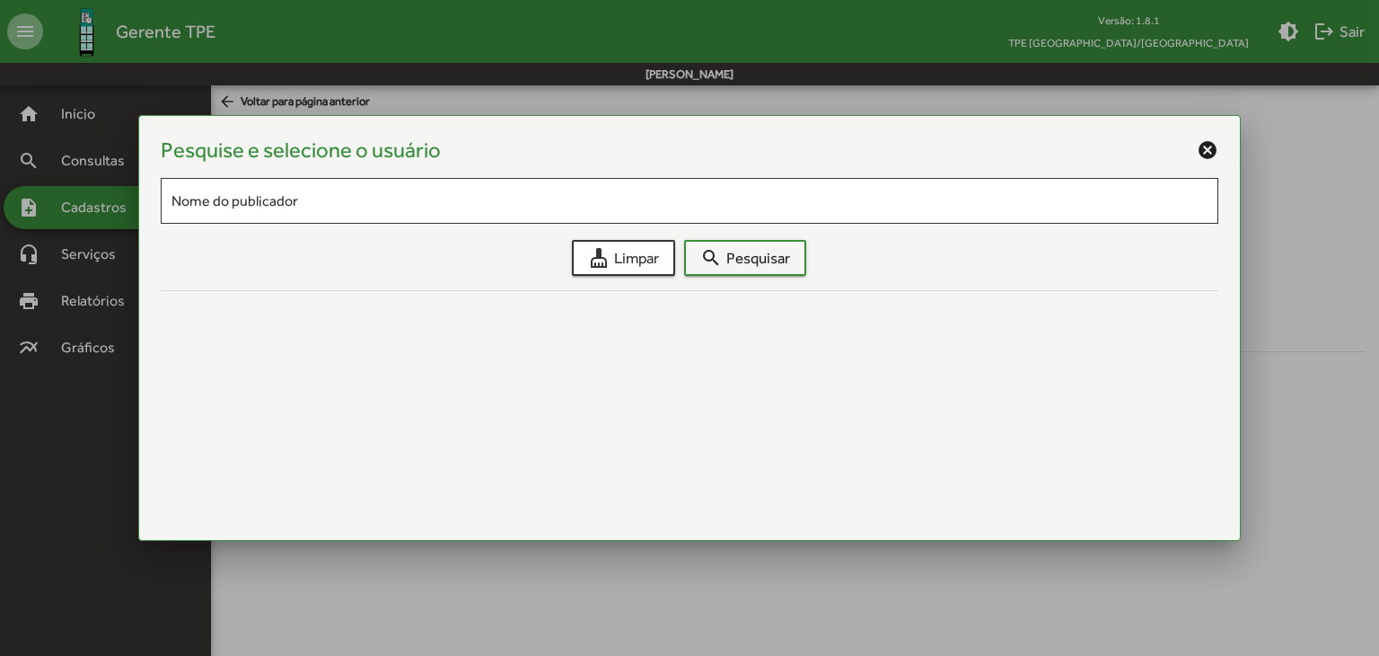 This screenshot has height=656, width=1379. What do you see at coordinates (301, 150) in the screenshot?
I see `h4: Pesquise e selecione o usuário` at bounding box center [301, 150].